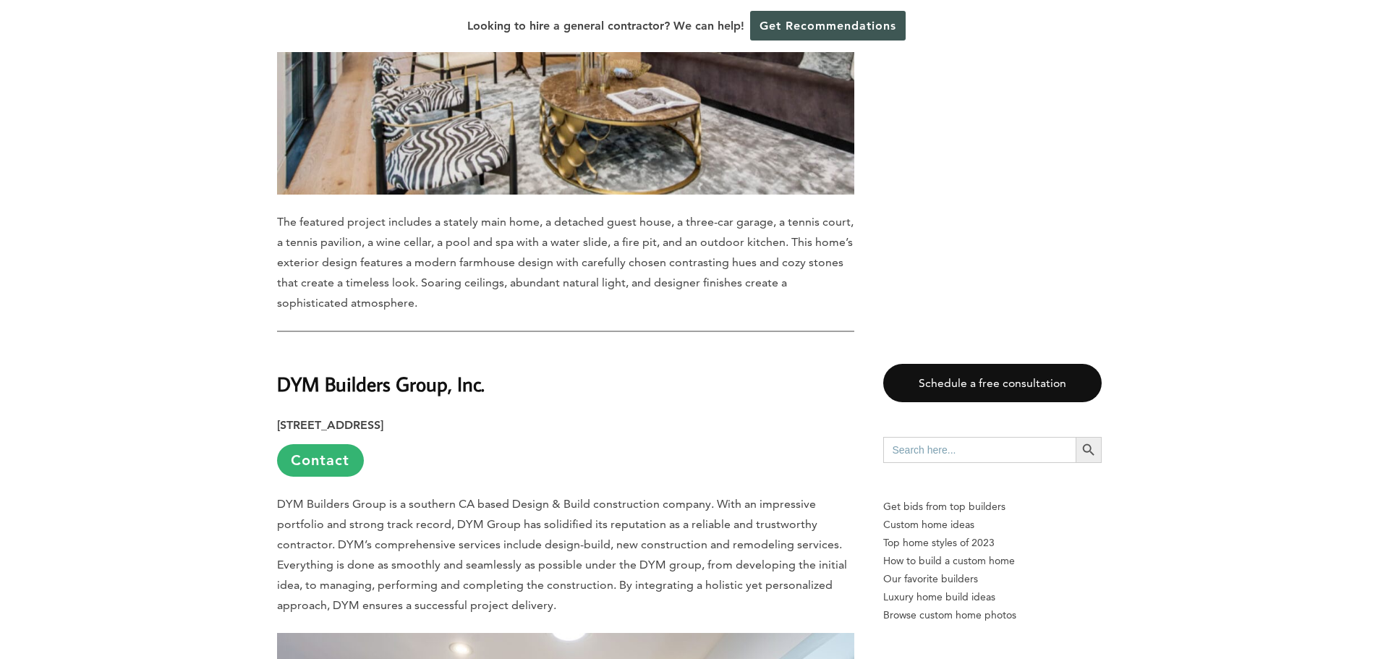  Describe the element at coordinates (993, 561) in the screenshot. I see `a: How to build a custom home` at that location.